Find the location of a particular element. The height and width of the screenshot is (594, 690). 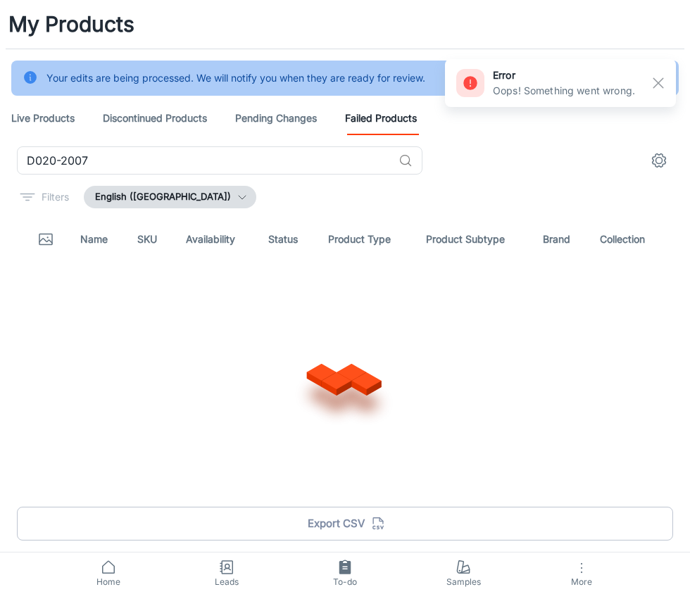

svg: Thumbnail is located at coordinates (46, 239).